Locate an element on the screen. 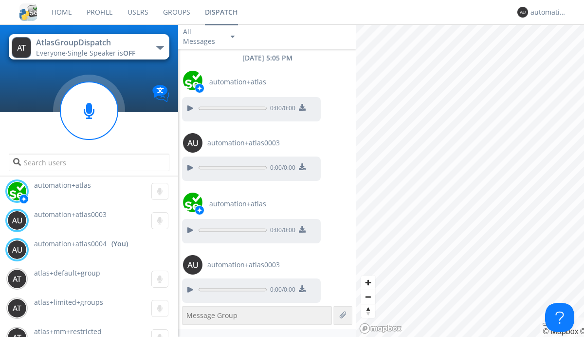  div: AtlasGroupDispatch is located at coordinates (91, 42).